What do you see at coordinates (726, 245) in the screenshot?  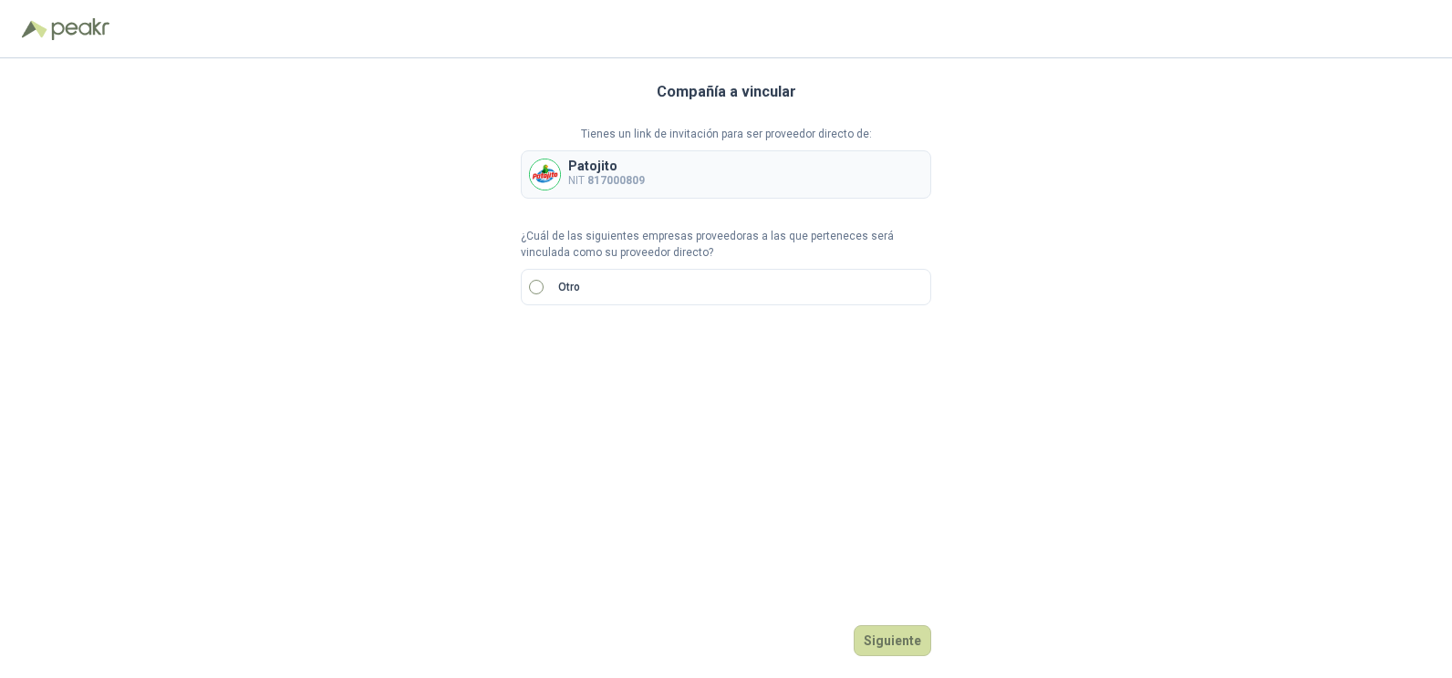 I see `p: ¿Cuál de las siguientes empresas proveedoras a las que perteneces será vinculada como su proveedo...` at bounding box center [726, 245].